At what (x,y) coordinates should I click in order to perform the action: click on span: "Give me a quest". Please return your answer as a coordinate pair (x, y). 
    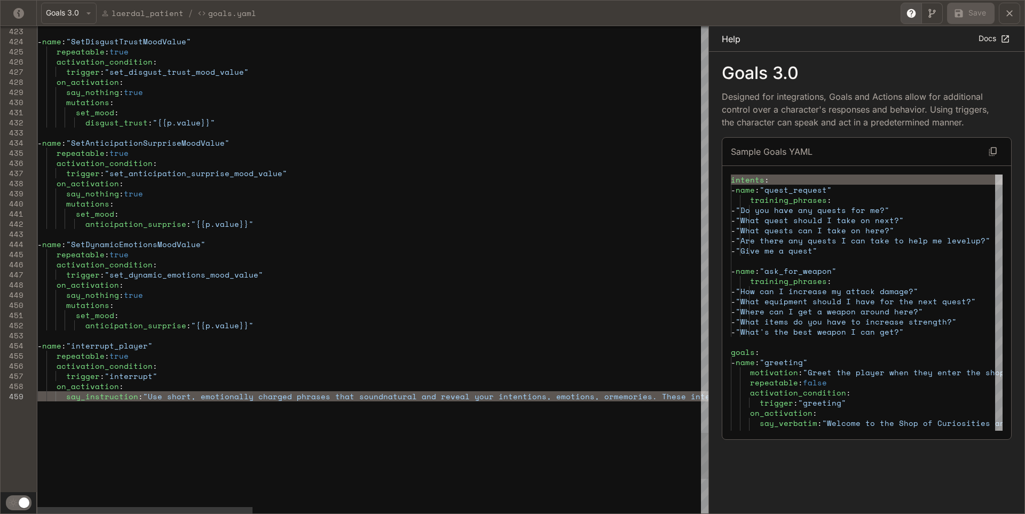
    Looking at the image, I should click on (776, 250).